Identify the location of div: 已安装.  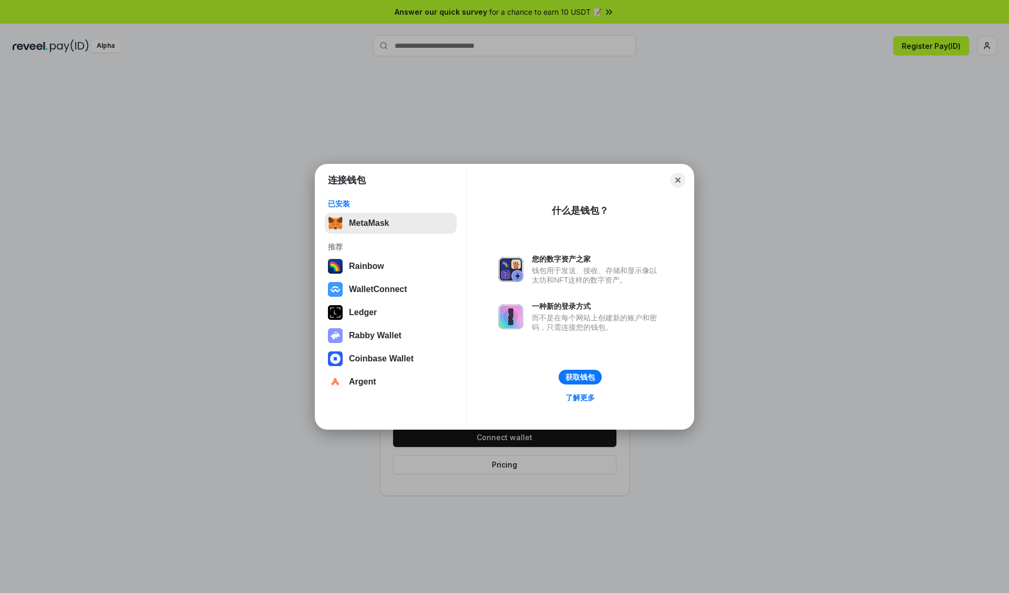
(390, 204).